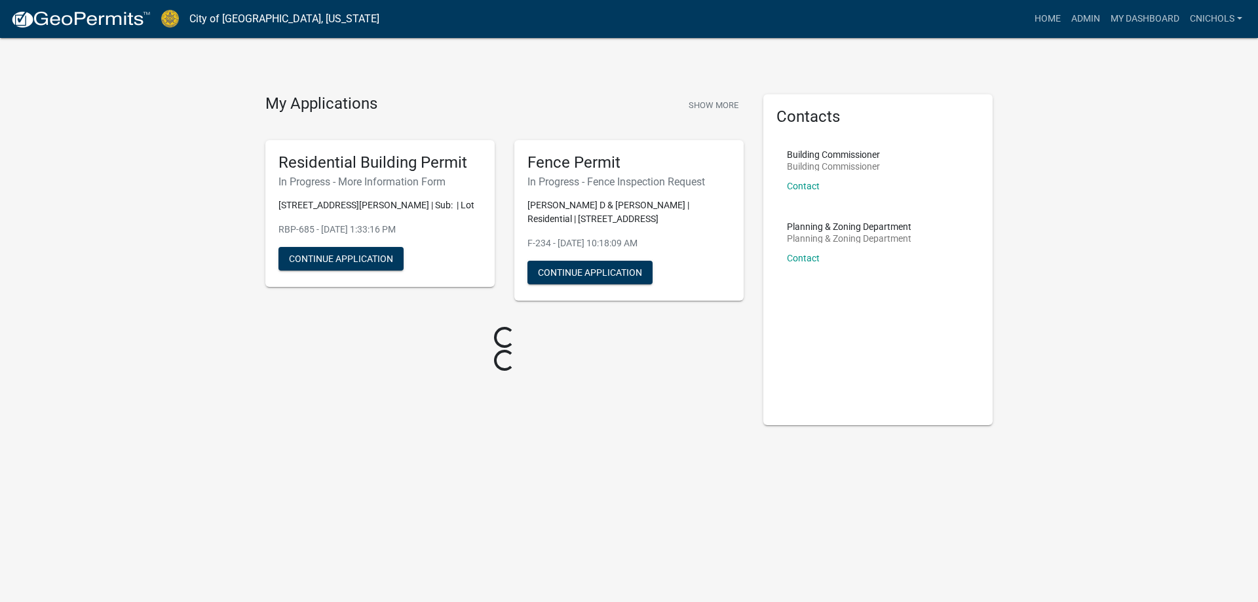 The image size is (1258, 602). What do you see at coordinates (629, 163) in the screenshot?
I see `h5: Fence Permit` at bounding box center [629, 163].